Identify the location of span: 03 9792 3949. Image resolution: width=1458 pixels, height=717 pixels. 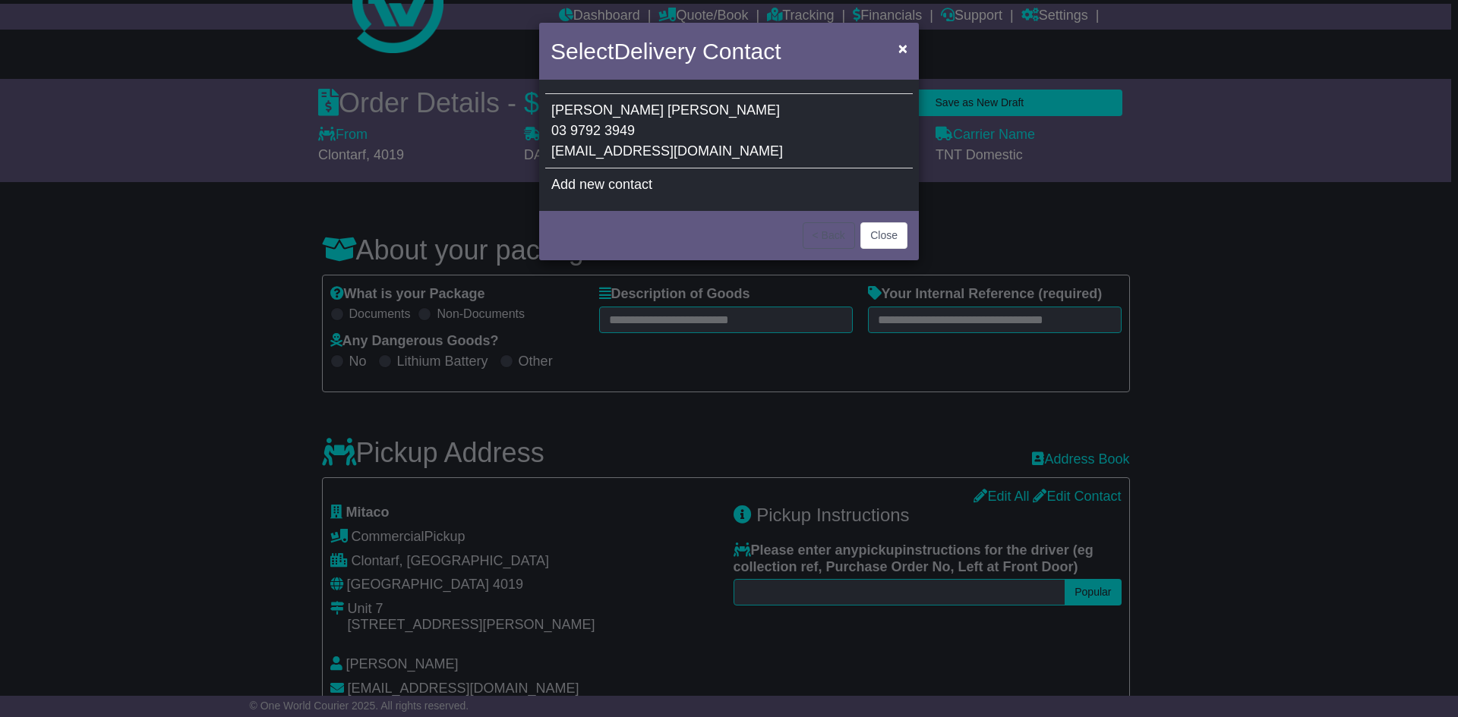
(593, 131).